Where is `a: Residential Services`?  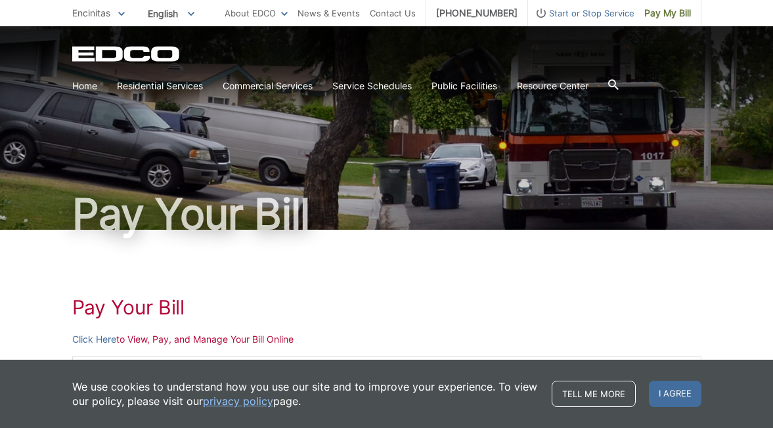 a: Residential Services is located at coordinates (160, 86).